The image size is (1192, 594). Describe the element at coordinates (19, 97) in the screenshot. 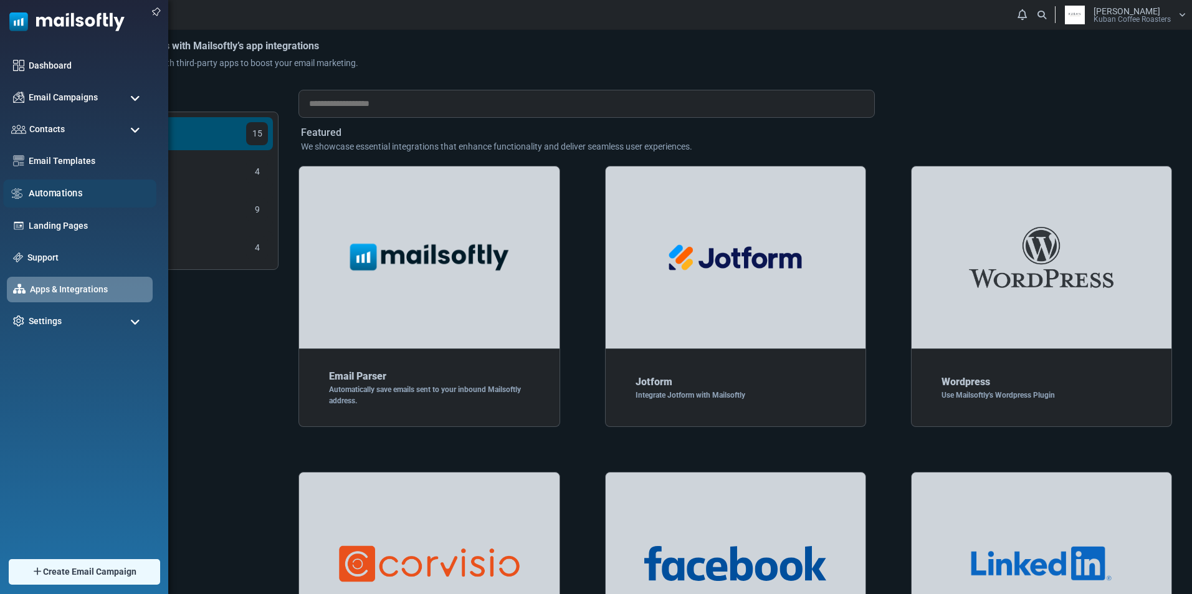

I see `img: campaigns-icon.png` at that location.